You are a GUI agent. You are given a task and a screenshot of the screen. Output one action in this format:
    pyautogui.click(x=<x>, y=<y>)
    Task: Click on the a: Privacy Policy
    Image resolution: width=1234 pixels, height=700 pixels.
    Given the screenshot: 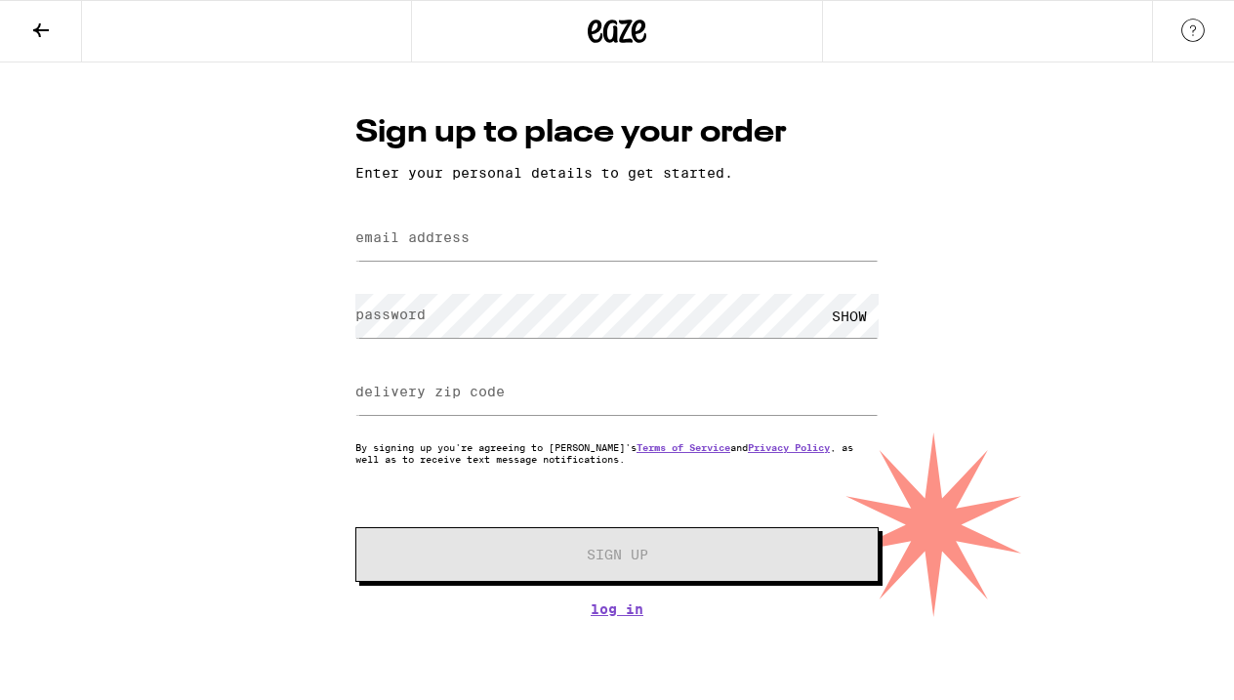 What is the action you would take?
    pyautogui.click(x=789, y=447)
    